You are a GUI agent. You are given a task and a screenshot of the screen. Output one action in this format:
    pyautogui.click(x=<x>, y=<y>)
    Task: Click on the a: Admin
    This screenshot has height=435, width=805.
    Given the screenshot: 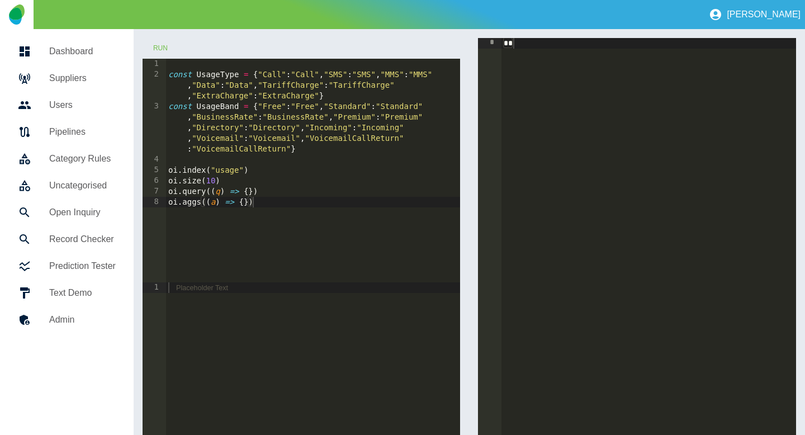 What is the action you would take?
    pyautogui.click(x=67, y=320)
    